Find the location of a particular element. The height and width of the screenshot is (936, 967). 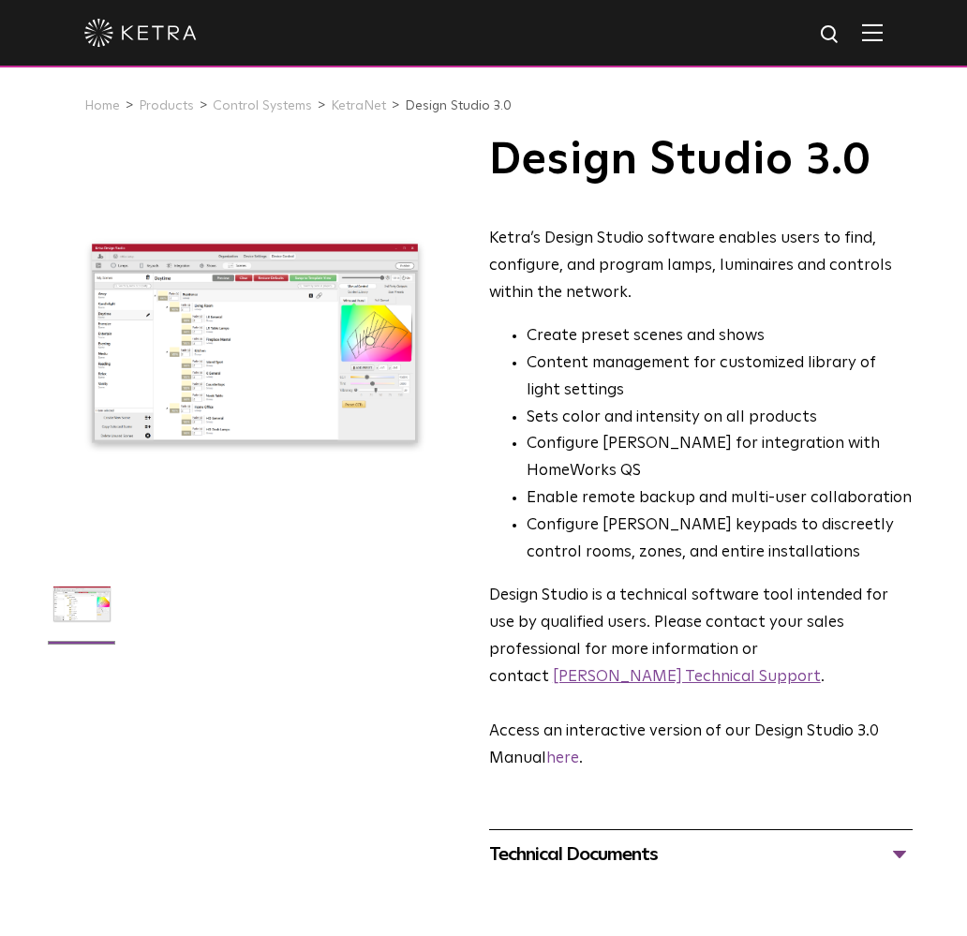

li: Create preset scenes and shows is located at coordinates (719, 336).